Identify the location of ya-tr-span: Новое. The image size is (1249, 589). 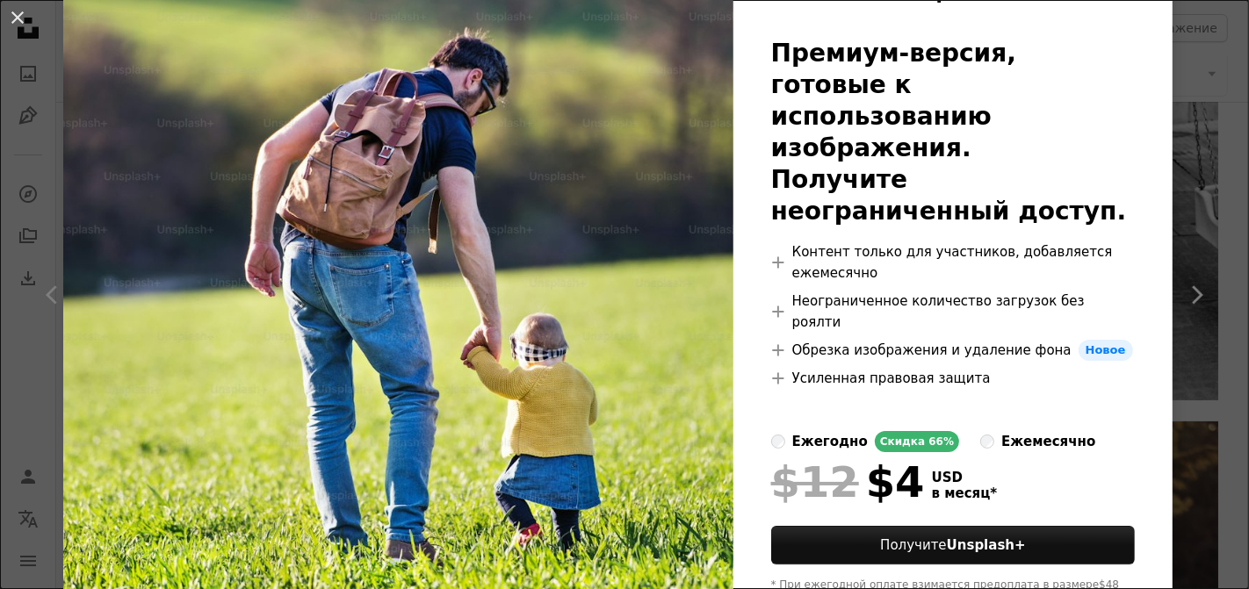
(1106, 350).